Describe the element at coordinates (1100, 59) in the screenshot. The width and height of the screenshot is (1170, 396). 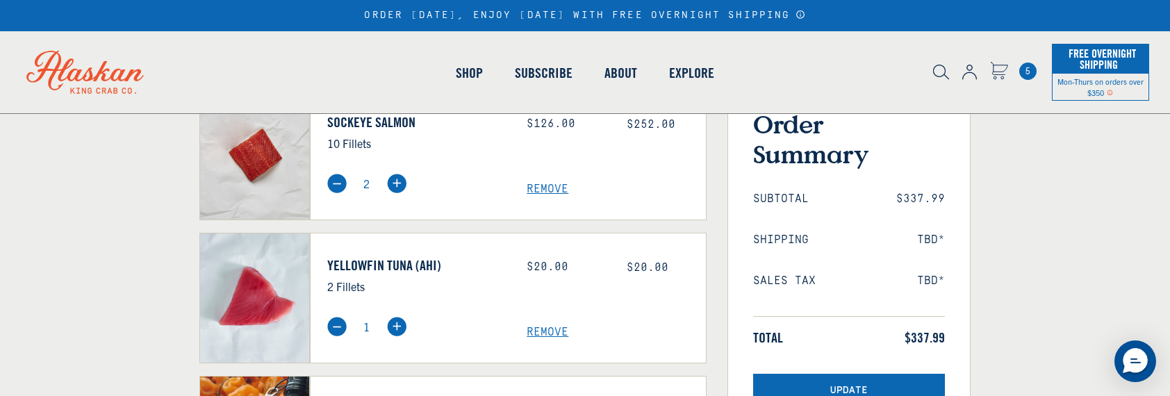
I see `span: Free Overnight Shipping` at that location.